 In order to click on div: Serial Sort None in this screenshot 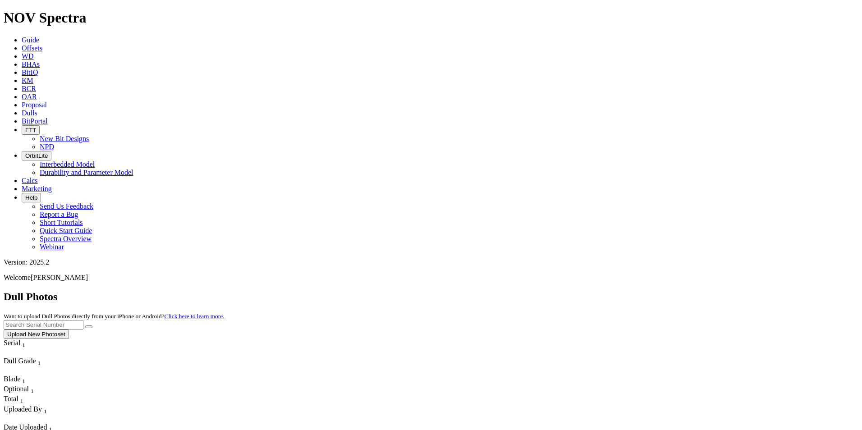, I will do `click(23, 344)`.